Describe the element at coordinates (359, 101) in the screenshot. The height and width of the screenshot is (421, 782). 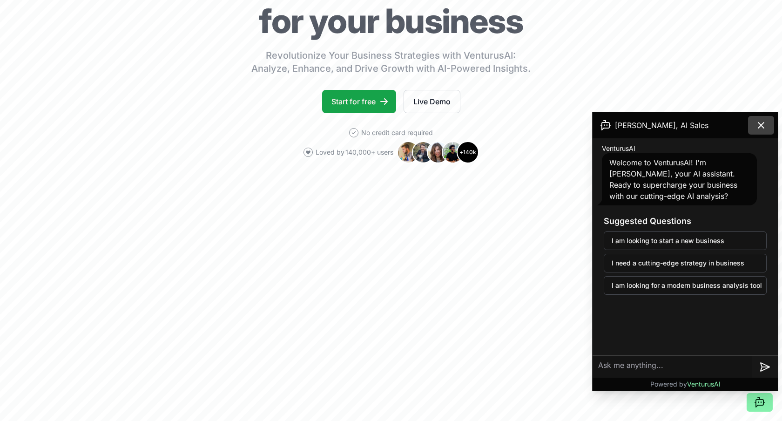
I see `a: Start for free` at that location.